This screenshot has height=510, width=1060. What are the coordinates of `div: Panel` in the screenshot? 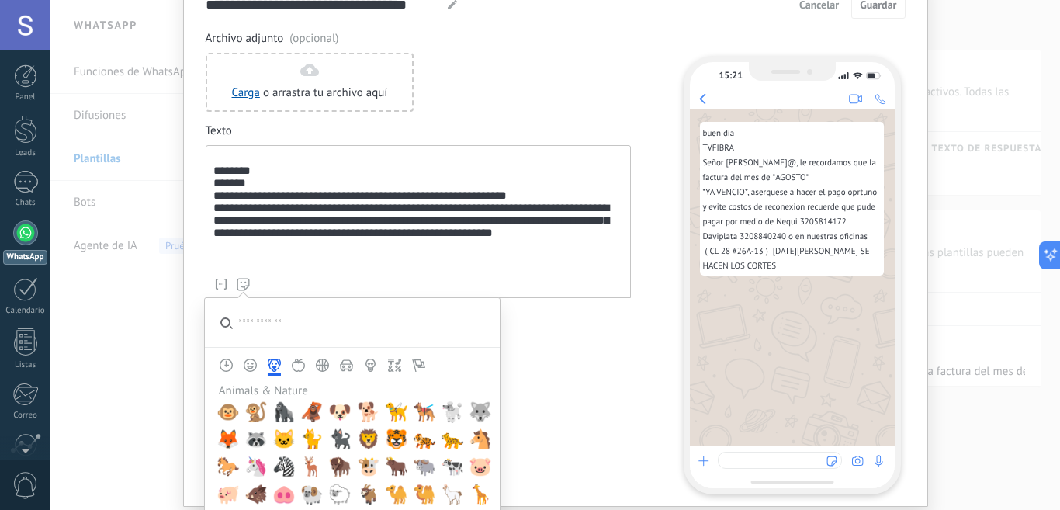 It's located at (26, 97).